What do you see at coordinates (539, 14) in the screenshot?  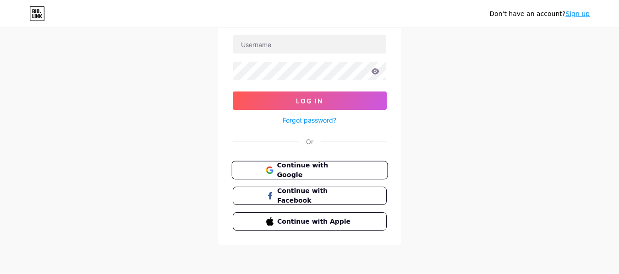 I see `div: Don't have an account?` at bounding box center [539, 14].